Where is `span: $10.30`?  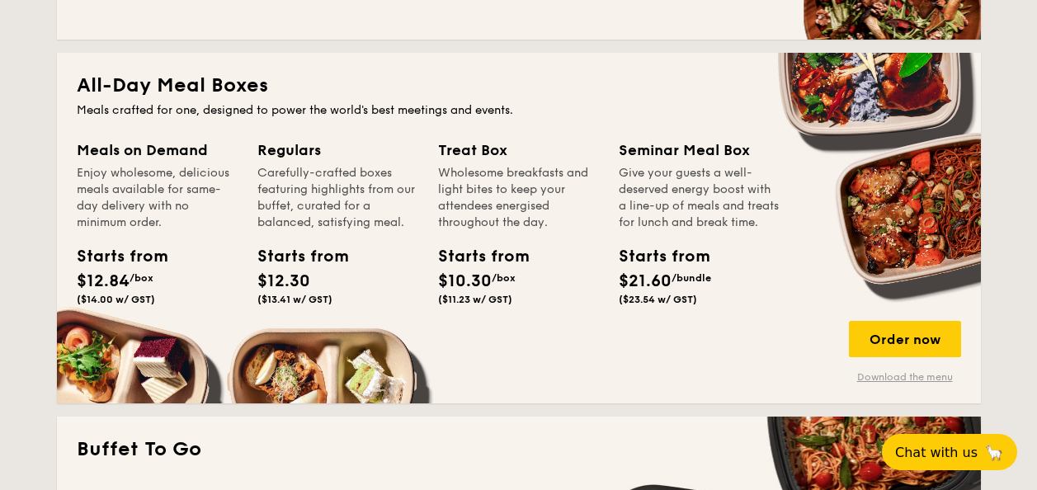 span: $10.30 is located at coordinates (464, 281).